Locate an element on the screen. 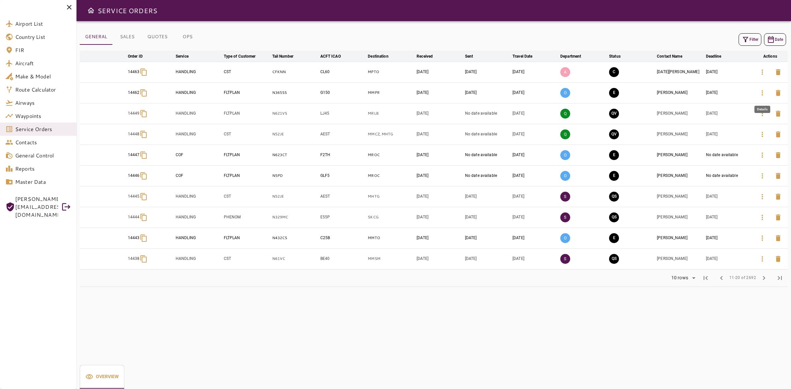 This screenshot has width=791, height=389. button: QUOTE VALIDATED is located at coordinates (614, 114).